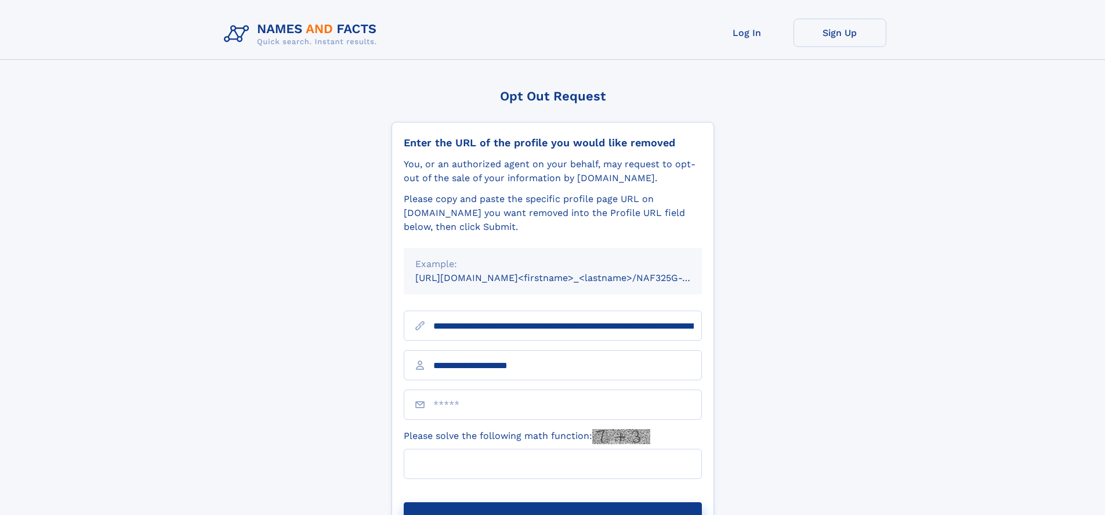 This screenshot has width=1105, height=515. Describe the element at coordinates (527, 436) in the screenshot. I see `label: Please solve the following math function:` at that location.